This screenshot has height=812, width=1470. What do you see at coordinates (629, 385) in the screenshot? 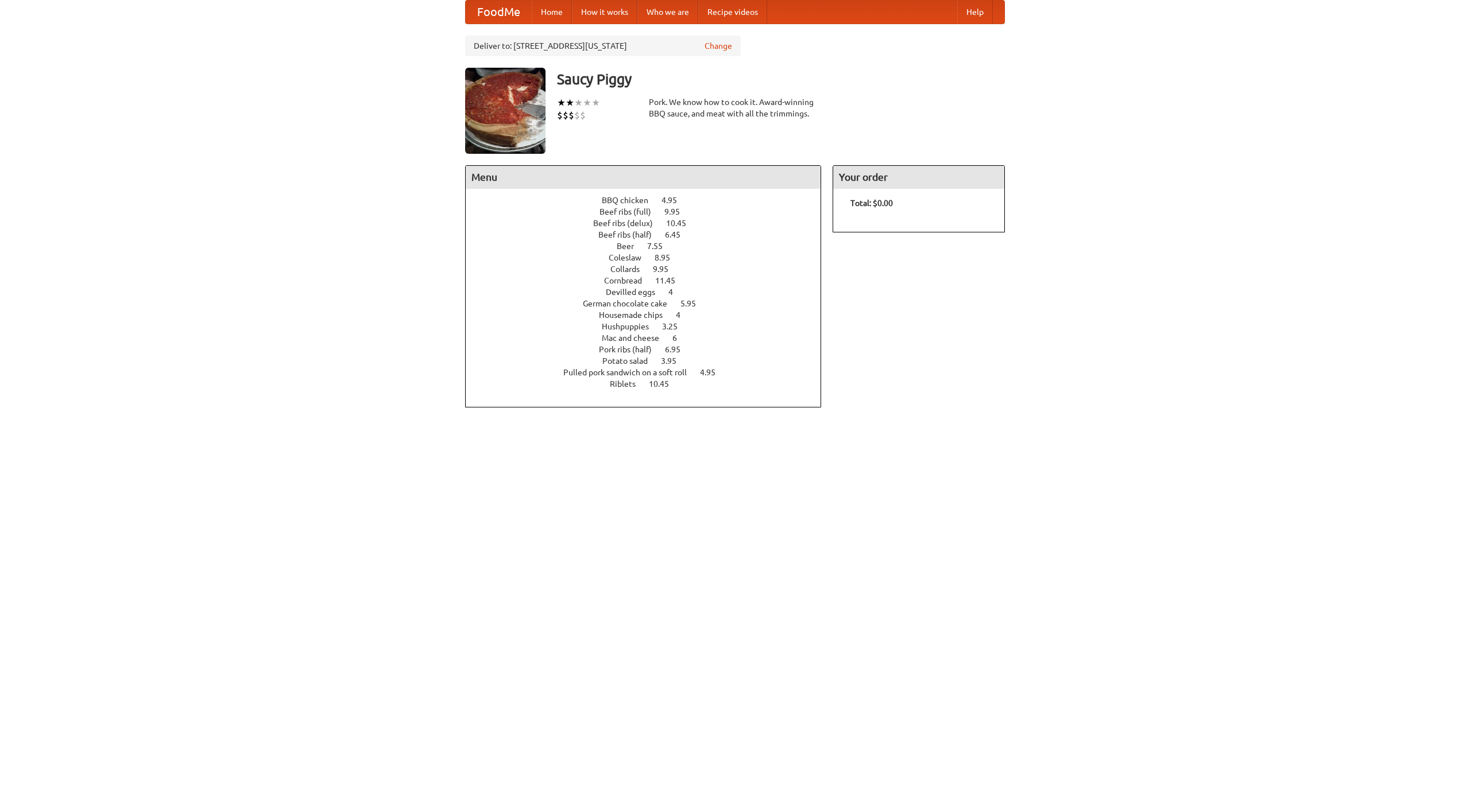
I see `span: Riblets` at bounding box center [629, 385].